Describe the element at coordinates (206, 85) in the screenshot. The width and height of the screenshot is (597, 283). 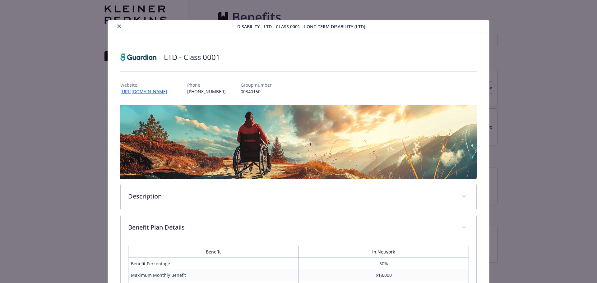
I see `p: Phone` at that location.